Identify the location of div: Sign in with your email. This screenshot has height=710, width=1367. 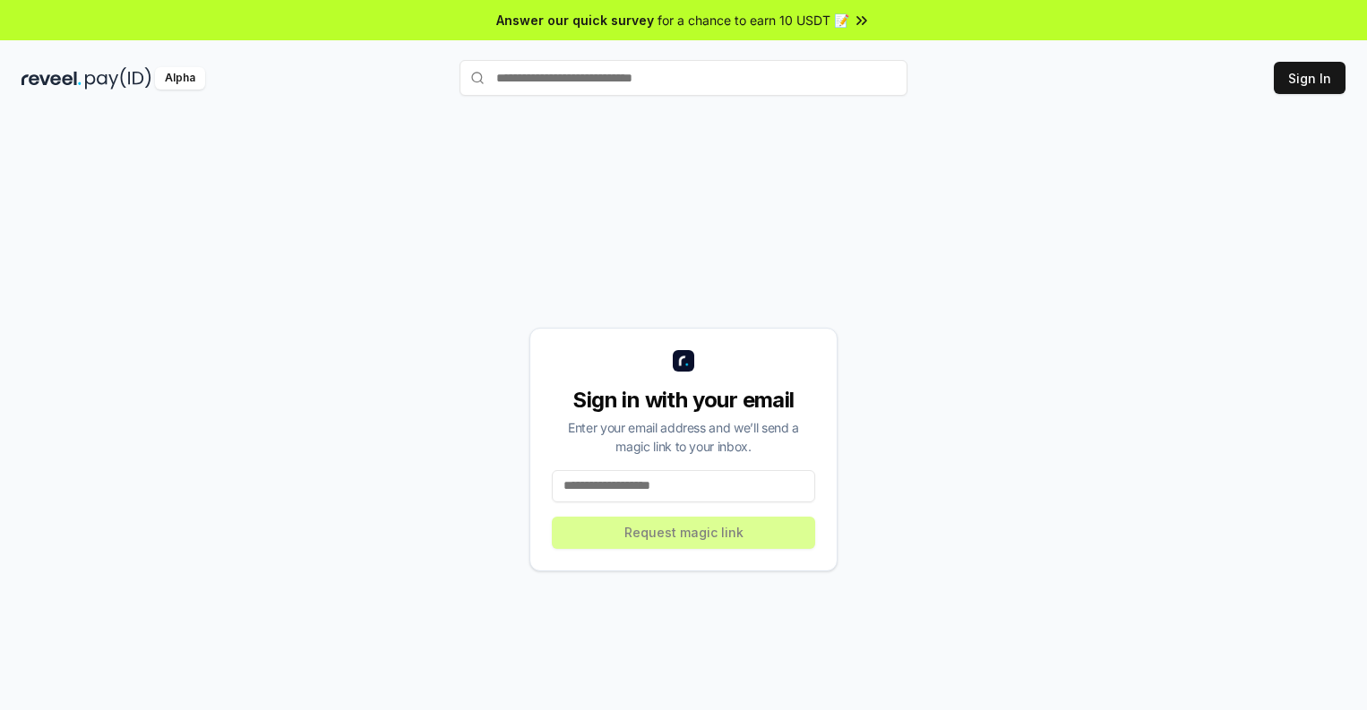
(683, 400).